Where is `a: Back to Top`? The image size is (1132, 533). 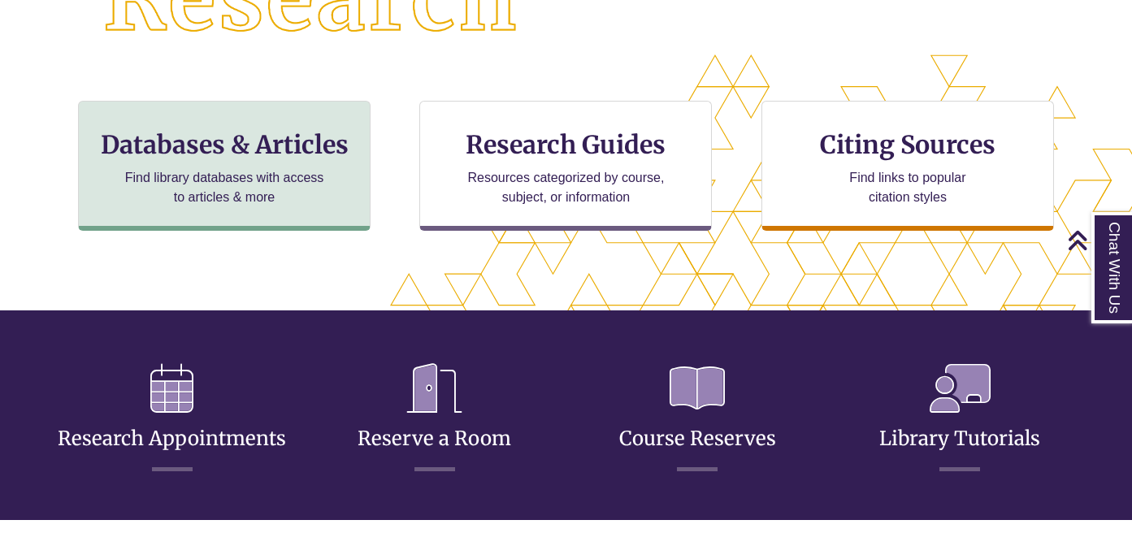
a: Back to Top is located at coordinates (1098, 240).